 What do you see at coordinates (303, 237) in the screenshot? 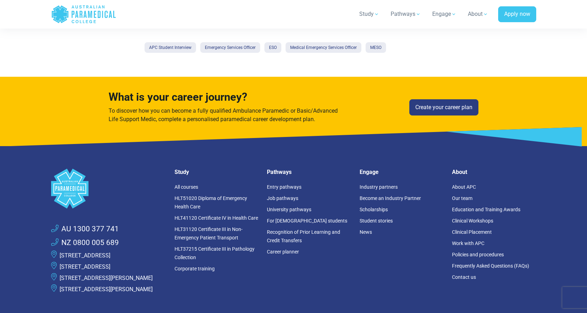
I see `a: Recognition of Prior Learning and Credit Transfers` at bounding box center [303, 237].